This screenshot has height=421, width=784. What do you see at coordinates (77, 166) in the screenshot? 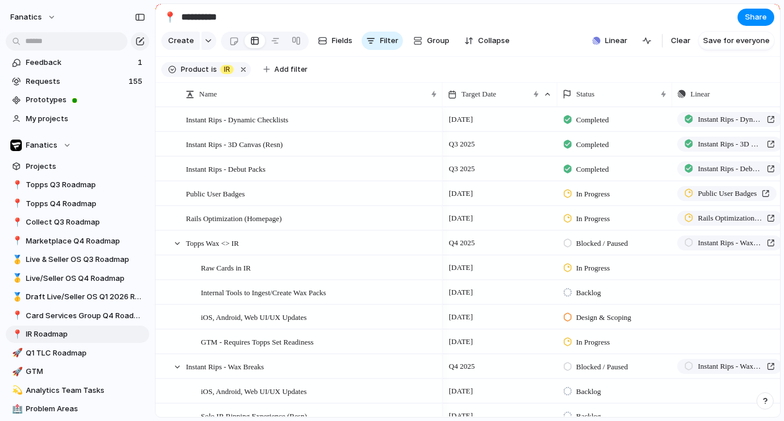
I see `a: Projects` at bounding box center [77, 166].